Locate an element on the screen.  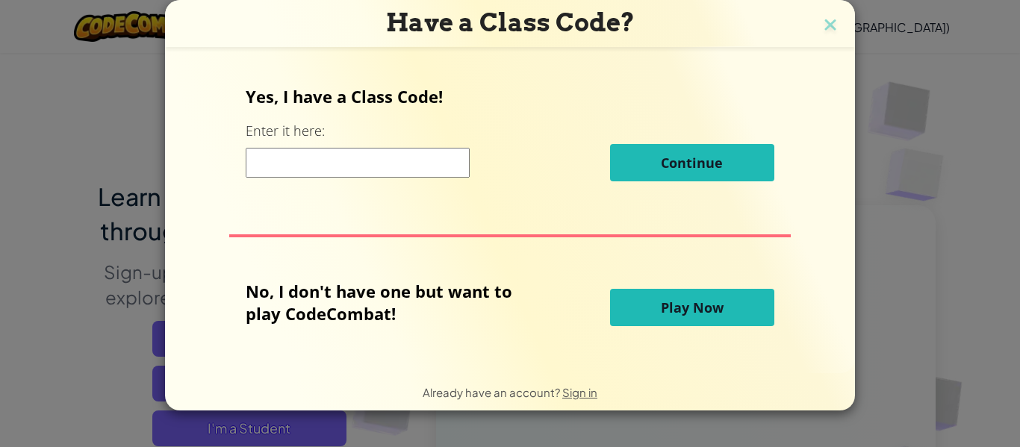
img: close icon is located at coordinates (831, 26).